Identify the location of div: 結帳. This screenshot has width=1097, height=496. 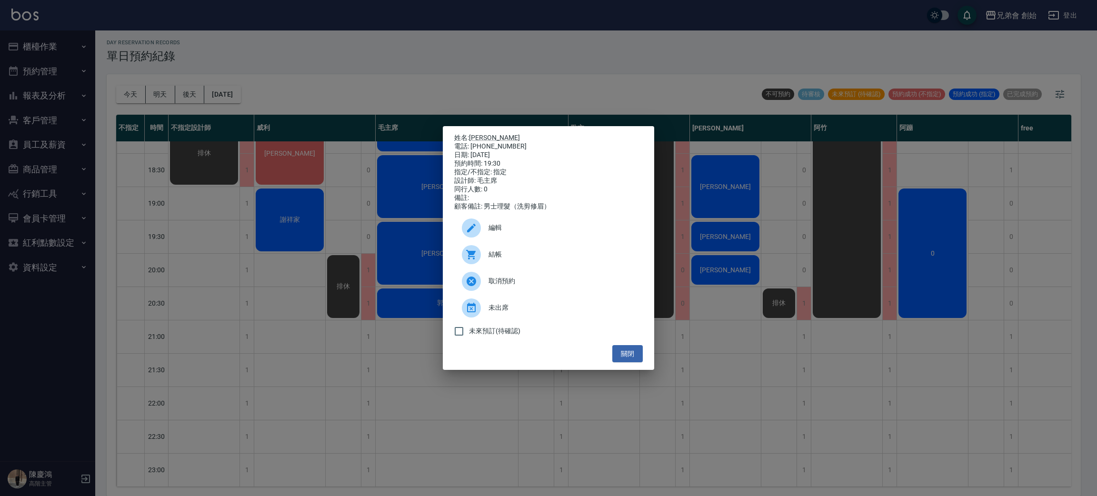
(549, 255).